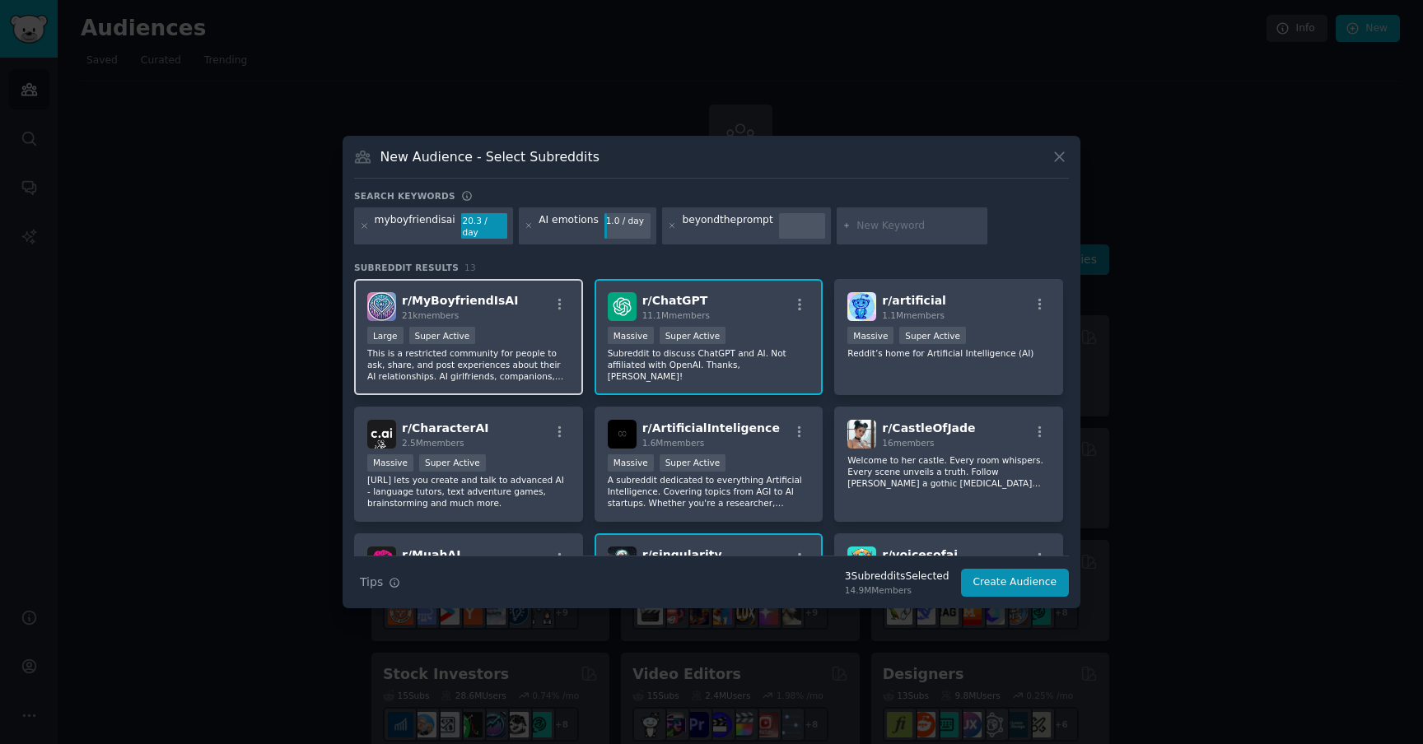 The image size is (1423, 744). Describe the element at coordinates (682, 555) in the screenshot. I see `span: r/ singularity` at that location.